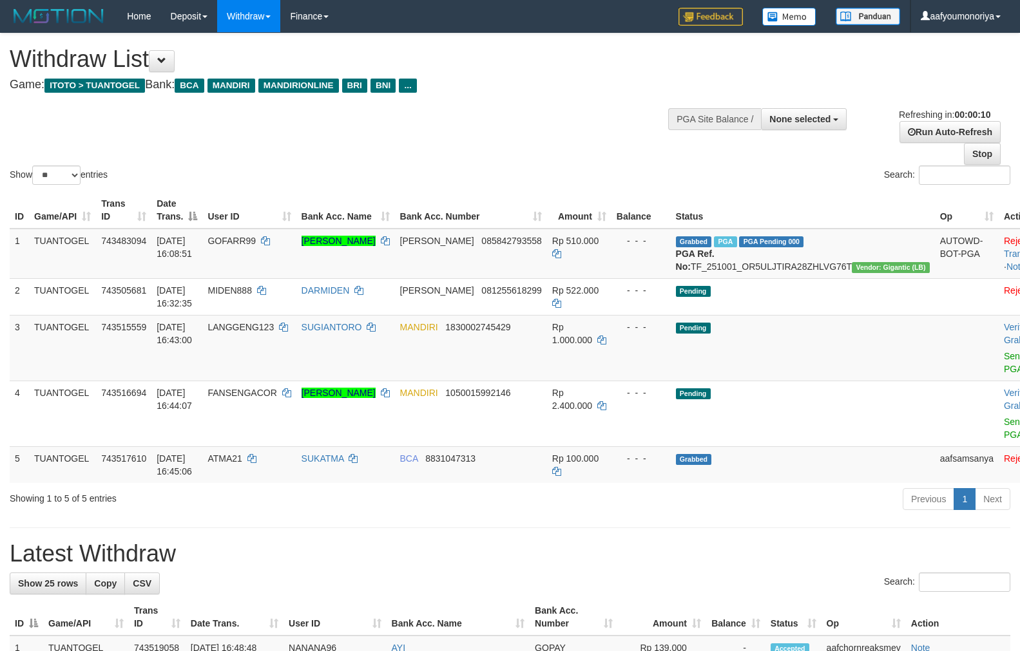 The height and width of the screenshot is (651, 1020). What do you see at coordinates (383, 86) in the screenshot?
I see `span: BNI` at bounding box center [383, 86].